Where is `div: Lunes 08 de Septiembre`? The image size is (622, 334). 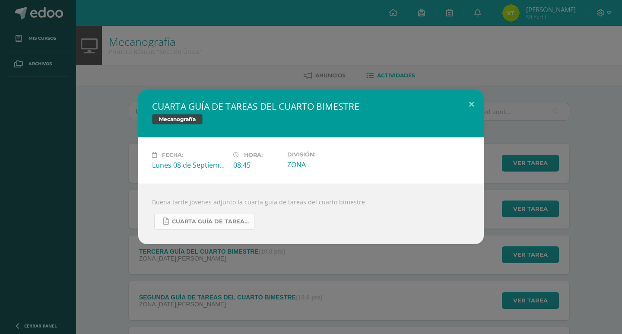 div: Lunes 08 de Septiembre is located at coordinates (189, 165).